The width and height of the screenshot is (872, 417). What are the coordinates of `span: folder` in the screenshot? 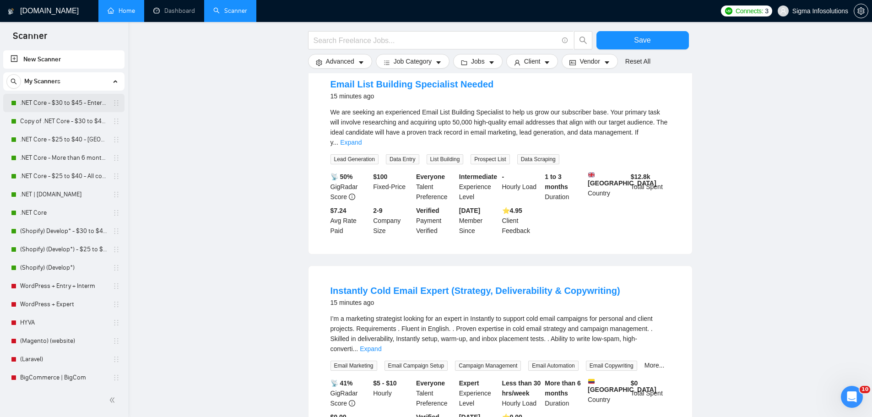 It's located at (464, 62).